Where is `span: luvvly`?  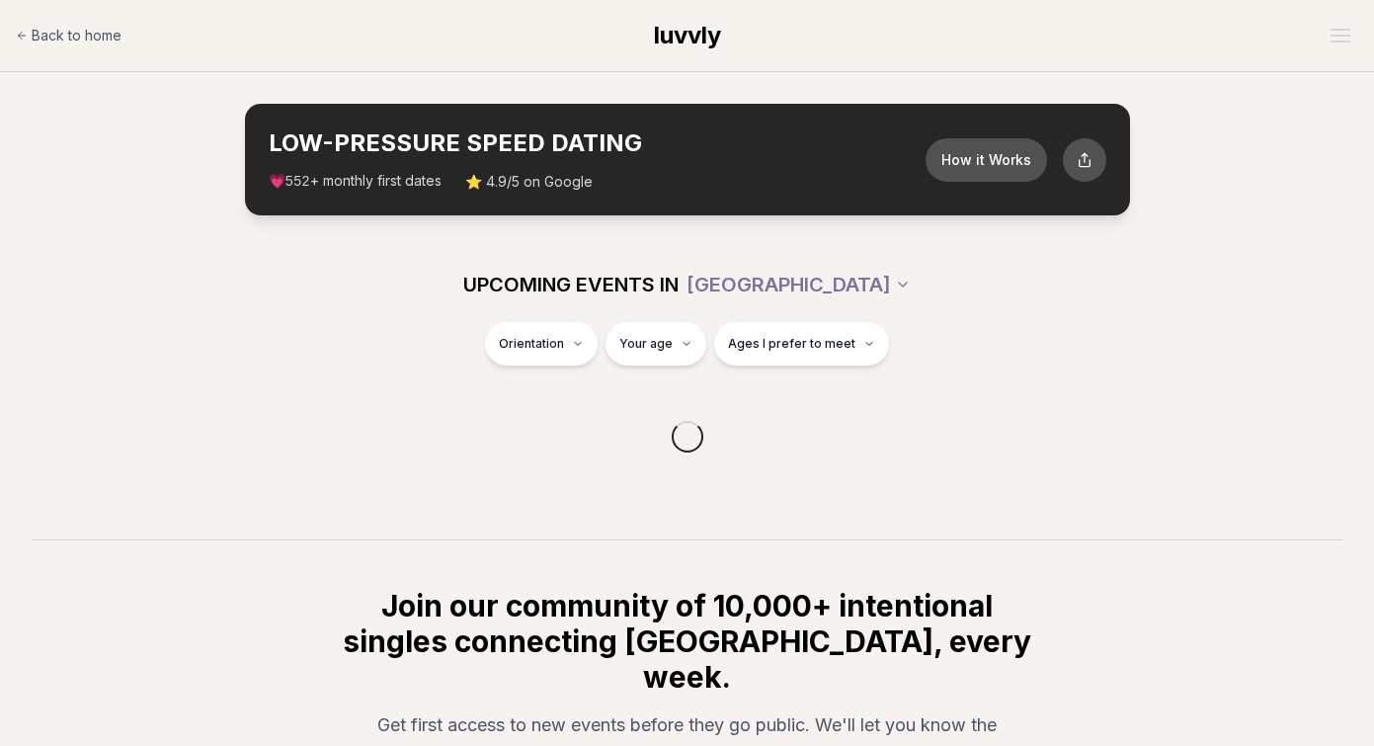 span: luvvly is located at coordinates (688, 35).